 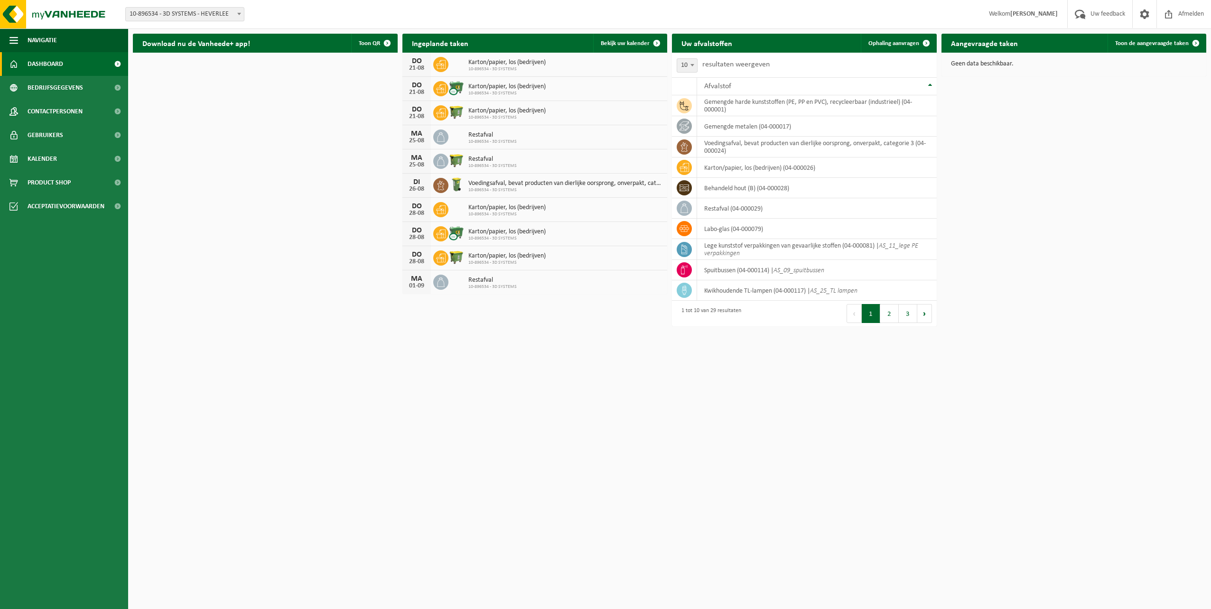 What do you see at coordinates (817, 126) in the screenshot?
I see `td: gemengde metalen (04-000017)` at bounding box center [817, 126].